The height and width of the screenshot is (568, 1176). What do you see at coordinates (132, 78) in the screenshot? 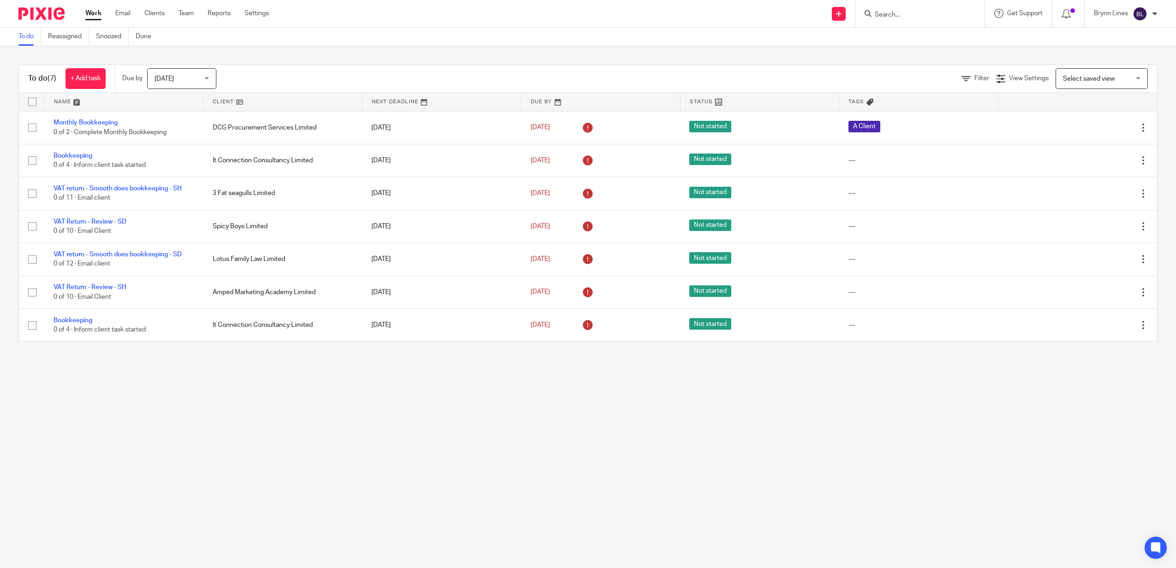
I see `p: Due by` at bounding box center [132, 78].